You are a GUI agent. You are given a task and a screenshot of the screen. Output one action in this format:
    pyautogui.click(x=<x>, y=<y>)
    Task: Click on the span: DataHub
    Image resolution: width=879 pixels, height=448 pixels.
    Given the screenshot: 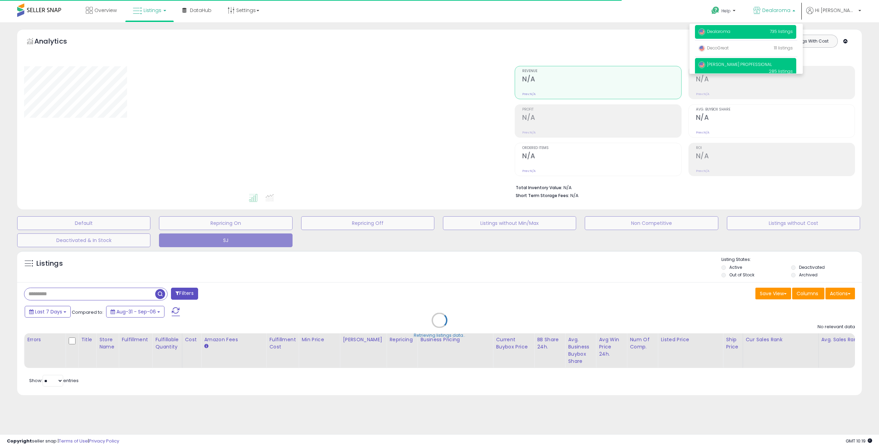 What is the action you would take?
    pyautogui.click(x=201, y=10)
    